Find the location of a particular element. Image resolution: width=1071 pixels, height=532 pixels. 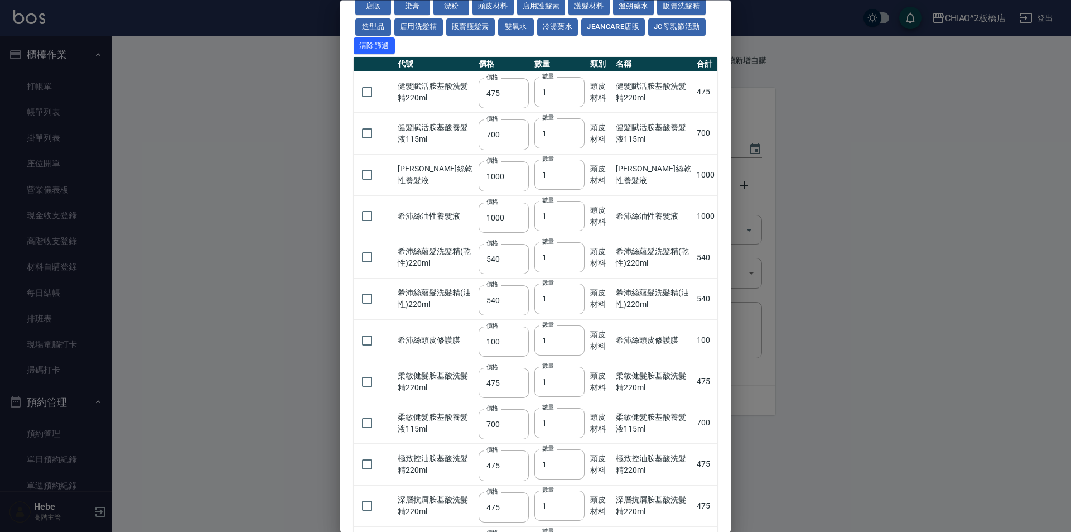

th: 數量 is located at coordinates (560, 65).